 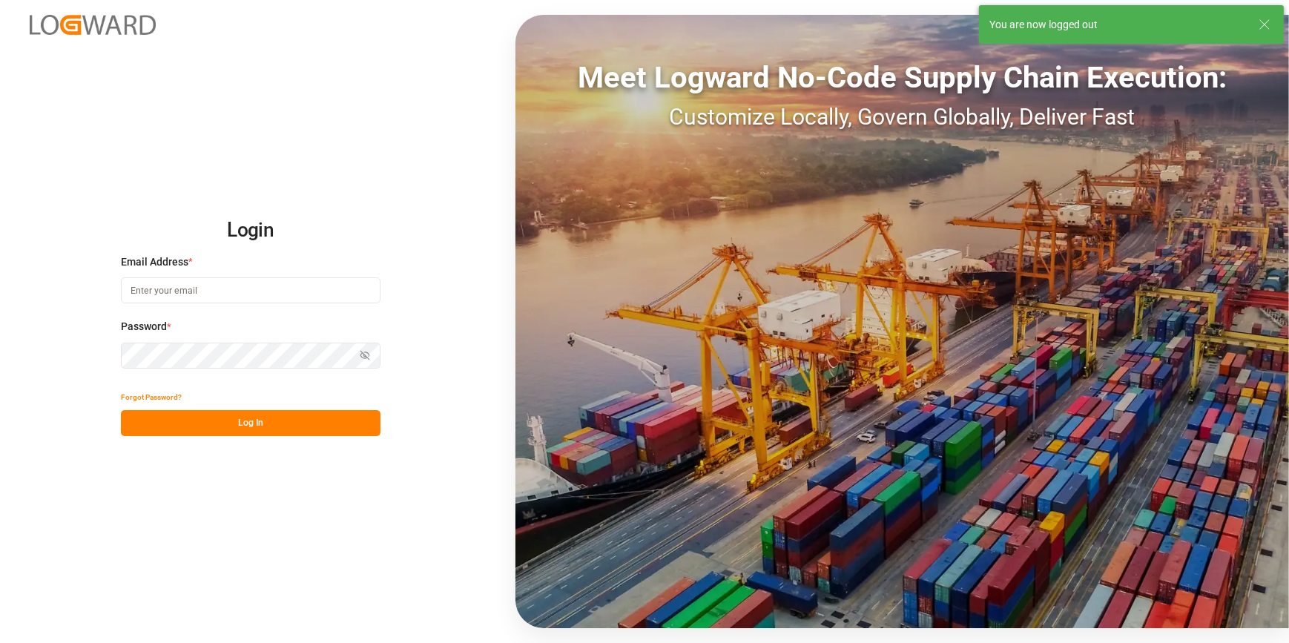 I want to click on h2: Login, so click(x=251, y=231).